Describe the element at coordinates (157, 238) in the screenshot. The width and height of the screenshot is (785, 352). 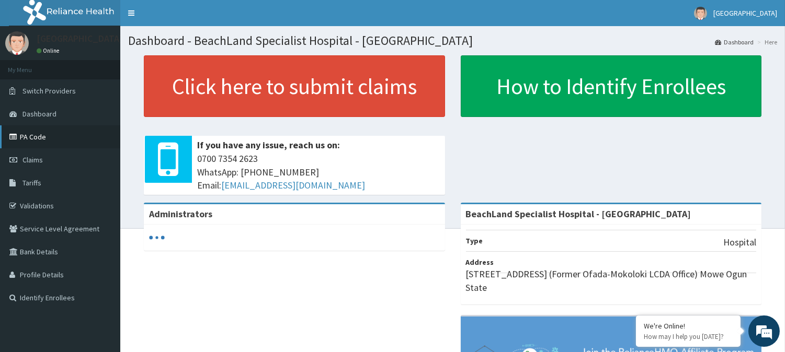
I see `svg: audio-loading` at that location.